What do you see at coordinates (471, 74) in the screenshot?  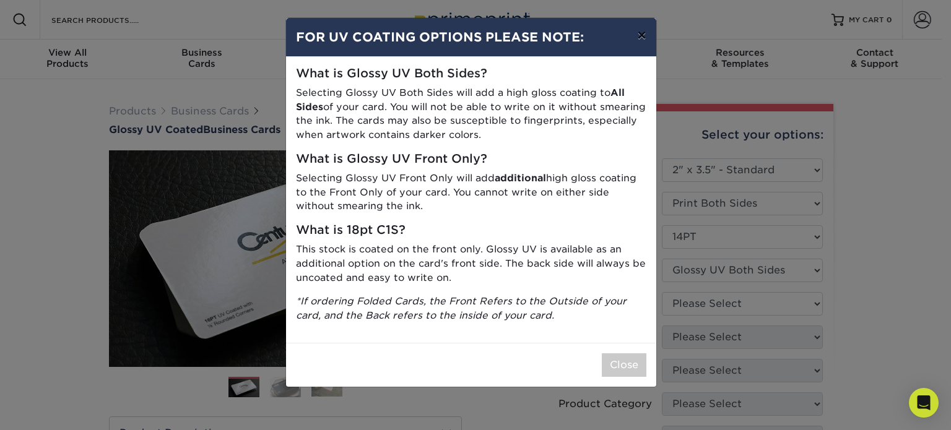 I see `h5: What is Glossy UV Both Sides?` at bounding box center [471, 74].